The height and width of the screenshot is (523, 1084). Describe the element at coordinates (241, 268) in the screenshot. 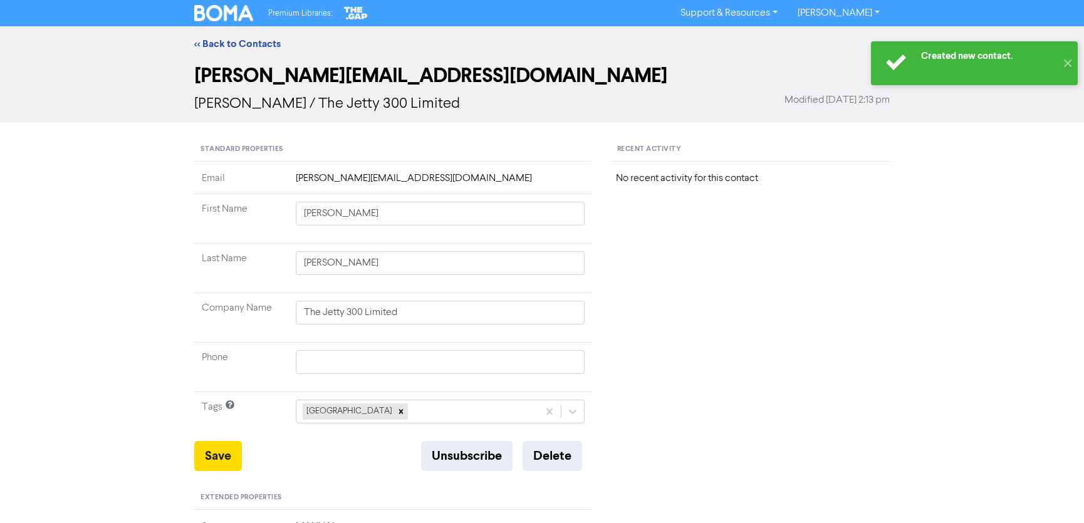

I see `td: Last Name` at that location.